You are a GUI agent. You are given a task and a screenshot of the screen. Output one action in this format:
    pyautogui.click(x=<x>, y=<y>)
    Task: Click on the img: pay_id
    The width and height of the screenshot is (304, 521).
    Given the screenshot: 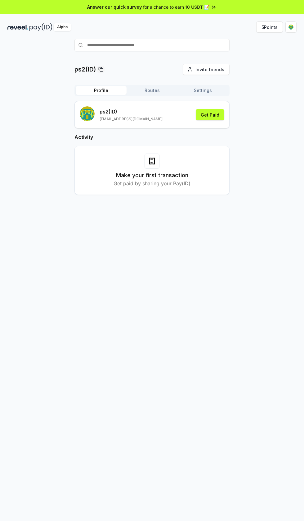 What is the action you would take?
    pyautogui.click(x=41, y=27)
    